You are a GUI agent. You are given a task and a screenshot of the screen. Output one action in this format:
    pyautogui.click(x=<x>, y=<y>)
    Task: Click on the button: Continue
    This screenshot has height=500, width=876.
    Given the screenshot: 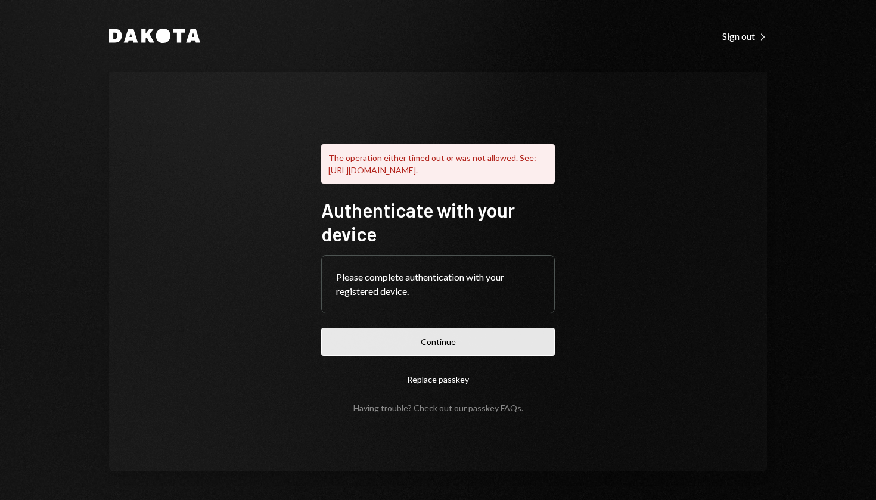 What is the action you would take?
    pyautogui.click(x=438, y=341)
    